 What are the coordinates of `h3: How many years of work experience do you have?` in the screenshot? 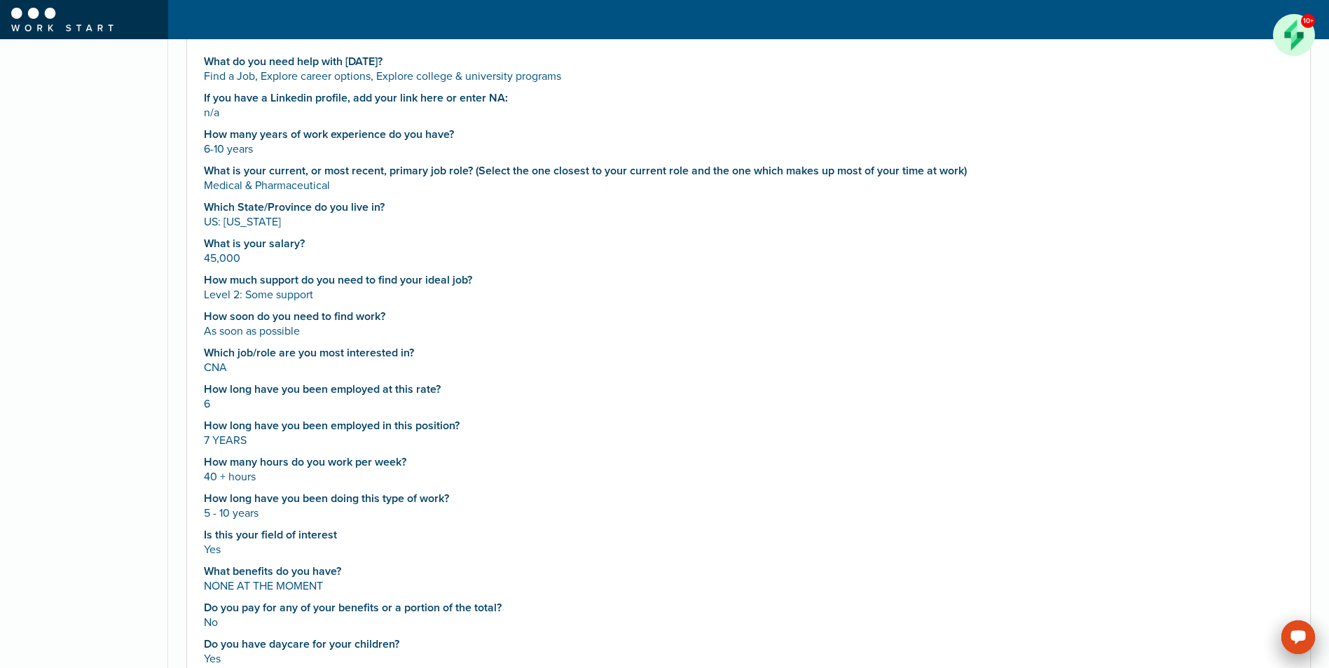 It's located at (748, 134).